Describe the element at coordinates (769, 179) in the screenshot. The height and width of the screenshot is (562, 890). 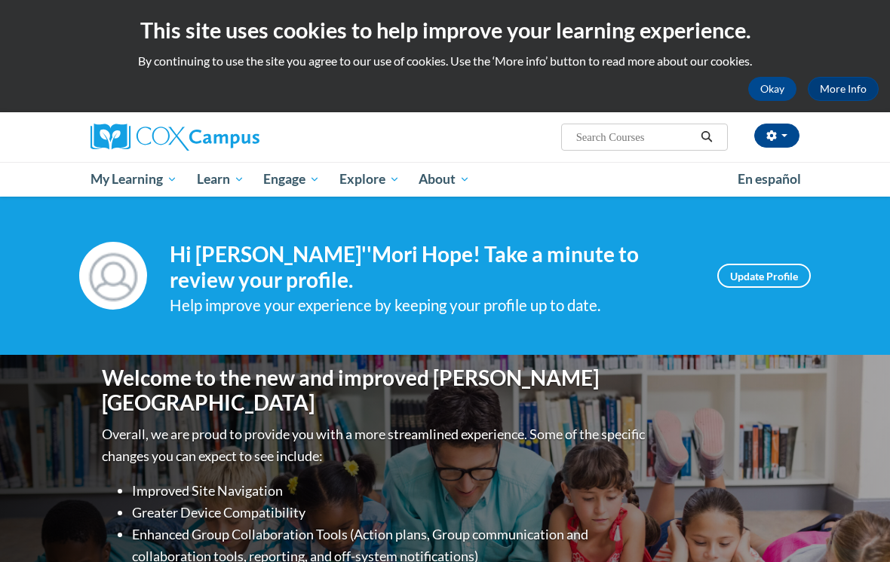
I see `span: En español` at that location.